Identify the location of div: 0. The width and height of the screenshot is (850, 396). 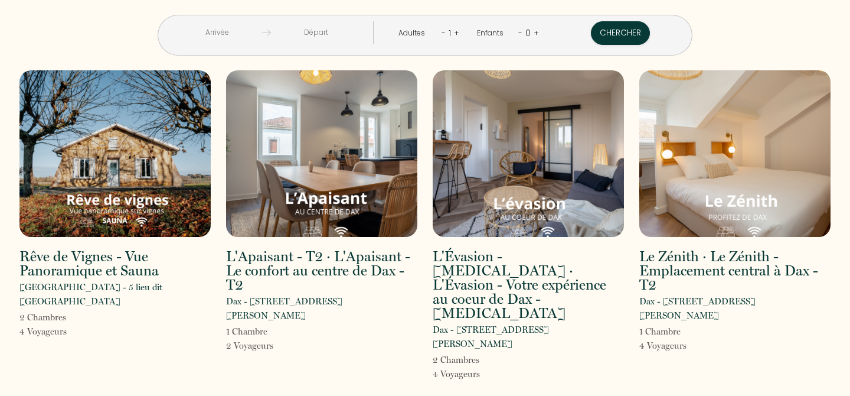
(528, 33).